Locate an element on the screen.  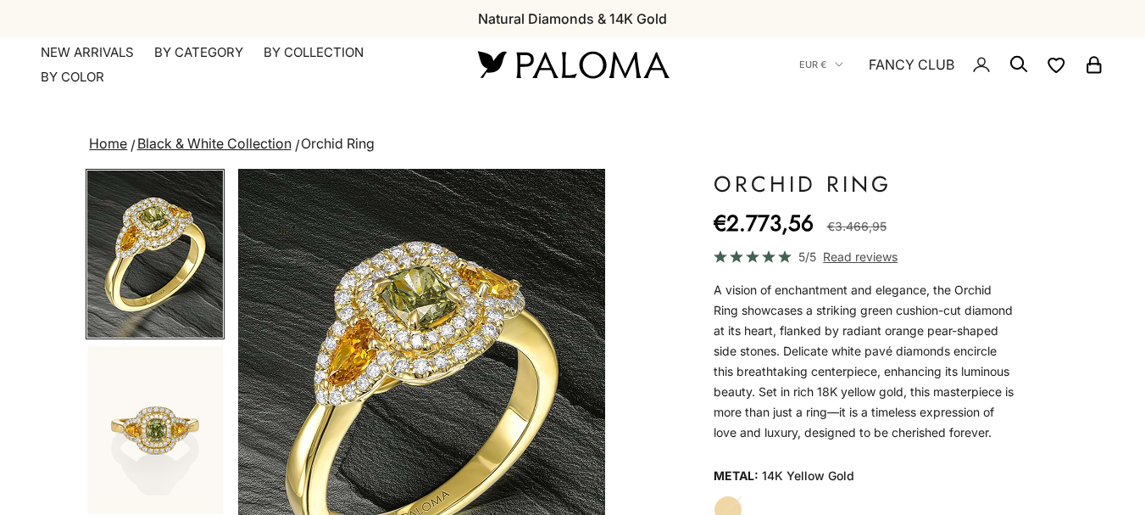
variant-option-value: 14K Yellow Gold is located at coordinates (808, 476).